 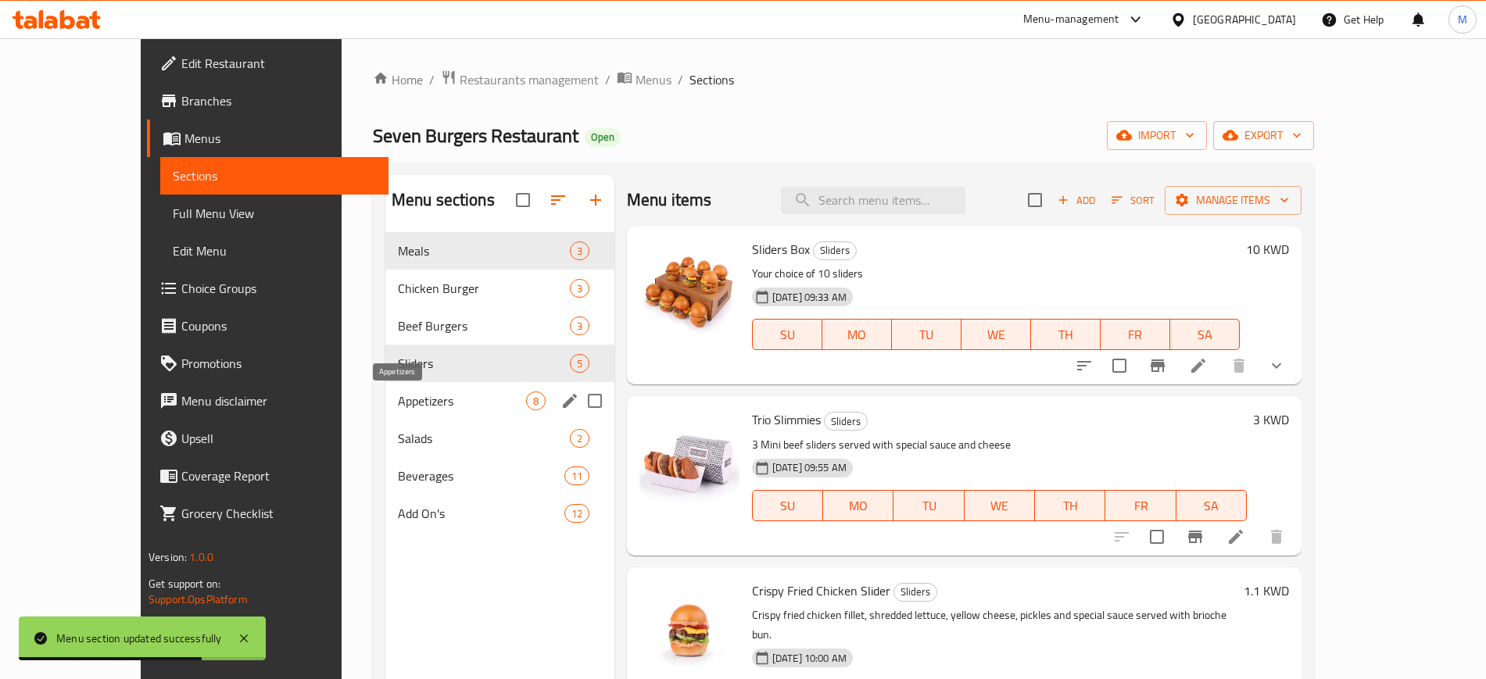 What do you see at coordinates (267, 439) in the screenshot?
I see `a: Upsell` at bounding box center [267, 439].